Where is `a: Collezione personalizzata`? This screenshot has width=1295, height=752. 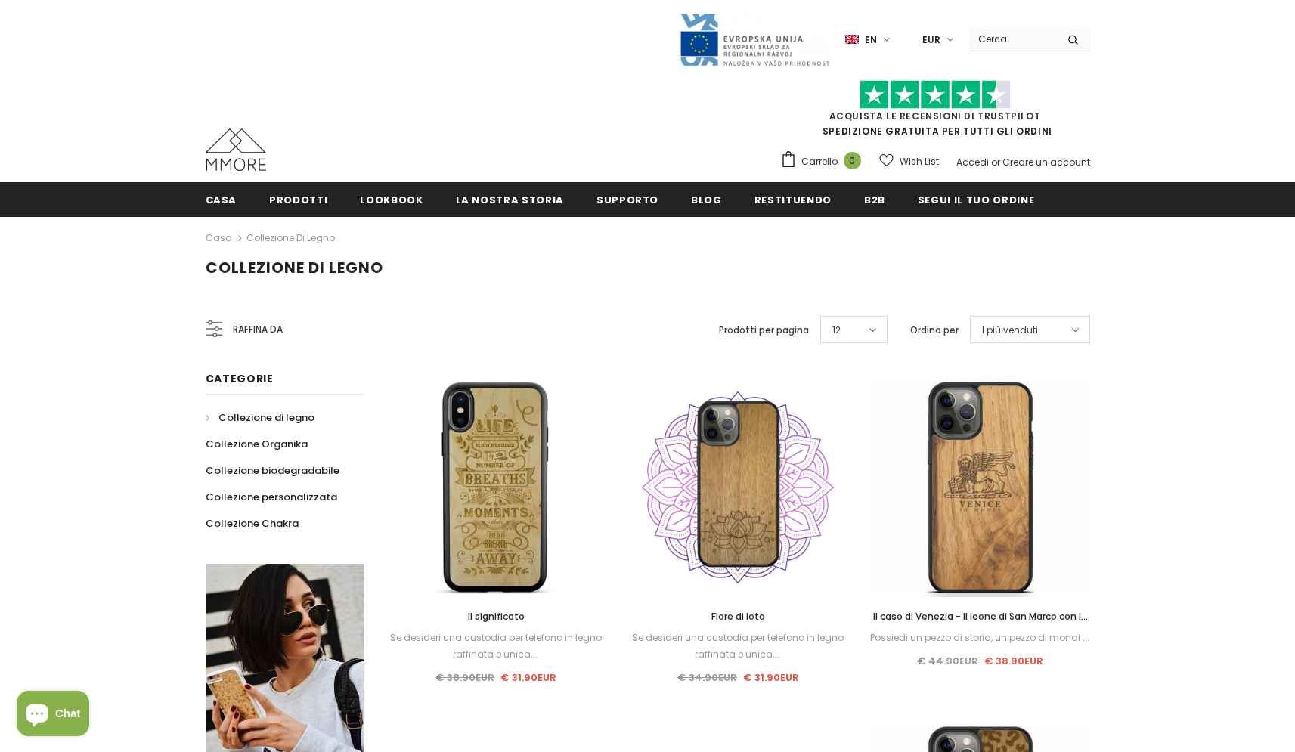 a: Collezione personalizzata is located at coordinates (271, 497).